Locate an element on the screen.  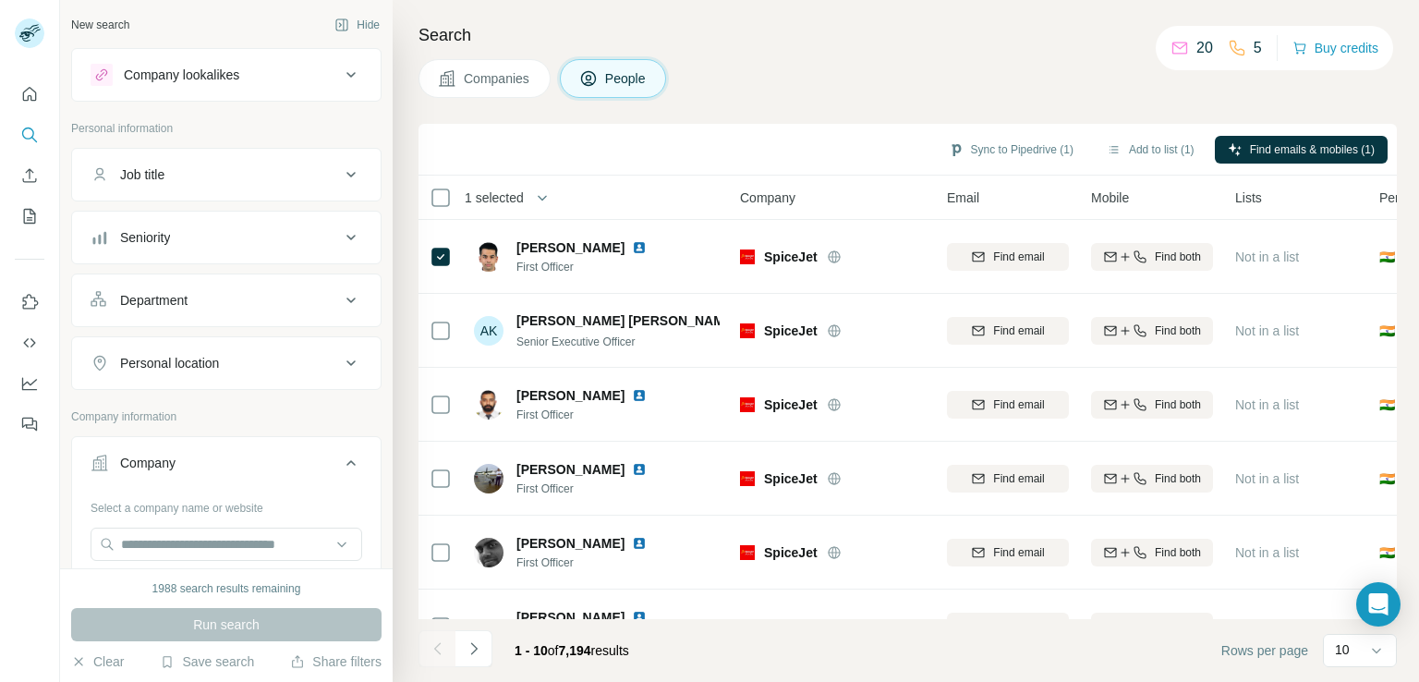
div: New search is located at coordinates (100, 25).